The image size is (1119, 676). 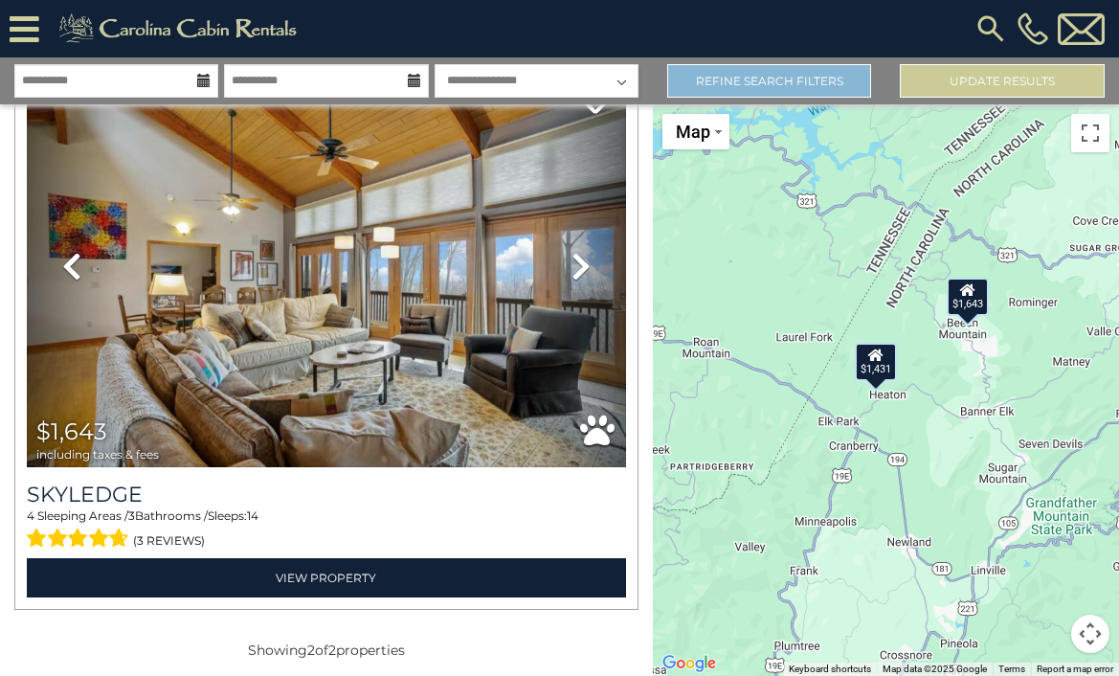 What do you see at coordinates (1012, 668) in the screenshot?
I see `a: Terms (opens in new tab)` at bounding box center [1012, 668].